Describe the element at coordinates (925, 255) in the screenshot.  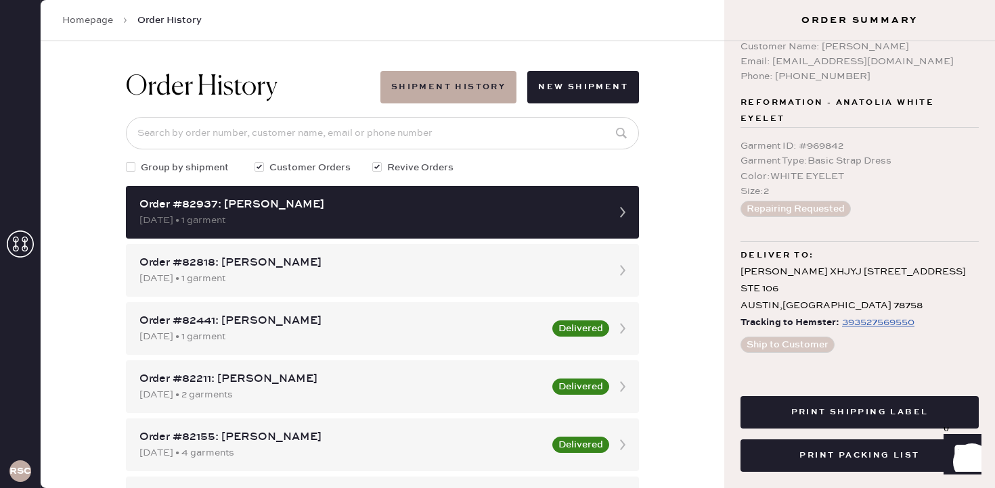
I see `td: 1` at that location.